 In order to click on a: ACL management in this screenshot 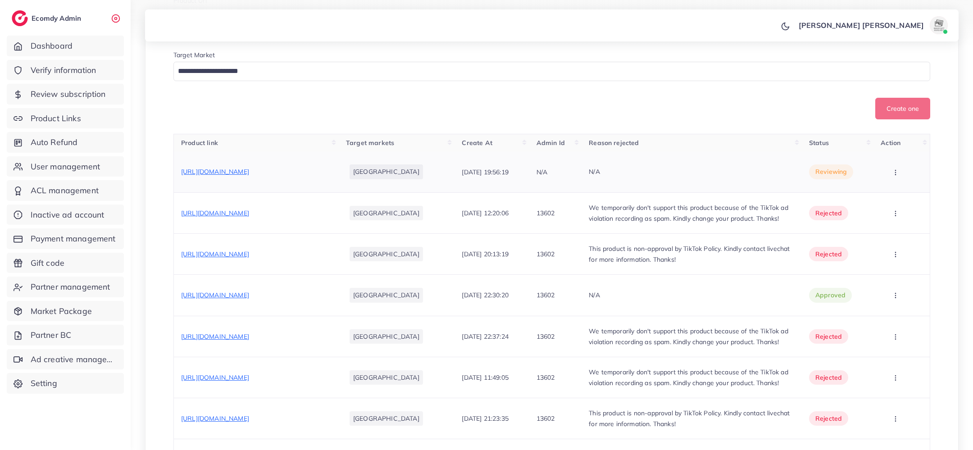, I will do `click(65, 191)`.